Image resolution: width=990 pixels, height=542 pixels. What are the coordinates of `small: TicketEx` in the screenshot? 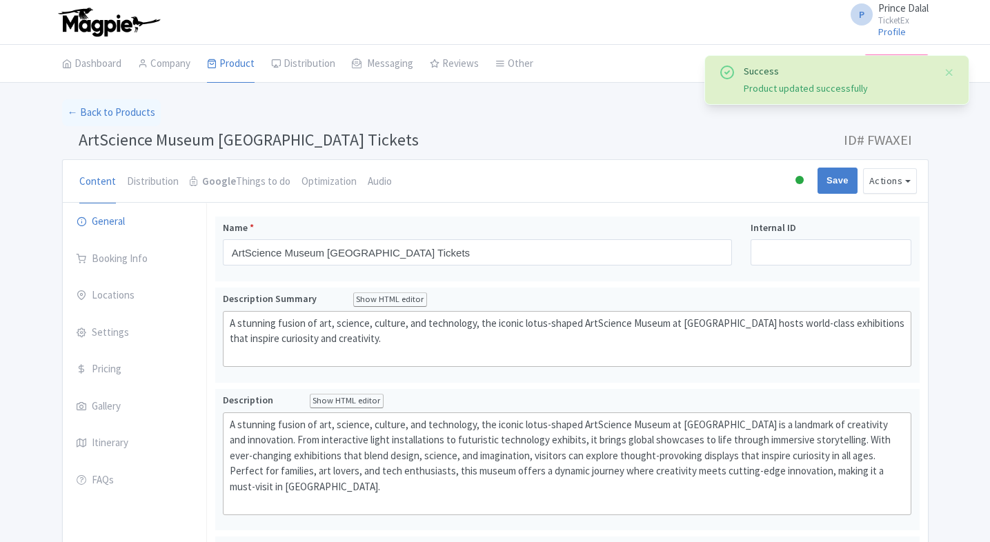 It's located at (903, 20).